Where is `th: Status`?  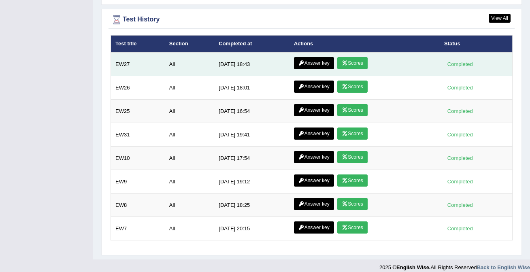
th: Status is located at coordinates (476, 44).